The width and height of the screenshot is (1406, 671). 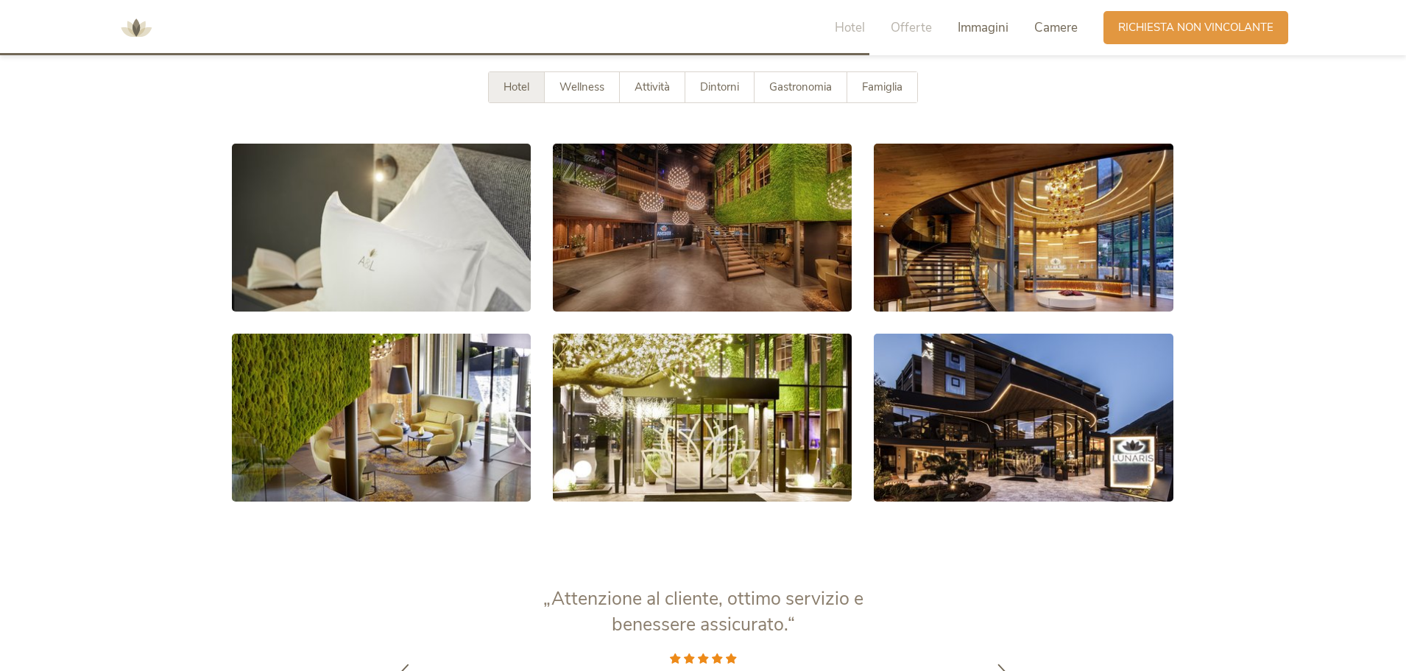 What do you see at coordinates (136, 27) in the screenshot?
I see `a: AMONTI & LUNARIS Wellnessresort` at bounding box center [136, 27].